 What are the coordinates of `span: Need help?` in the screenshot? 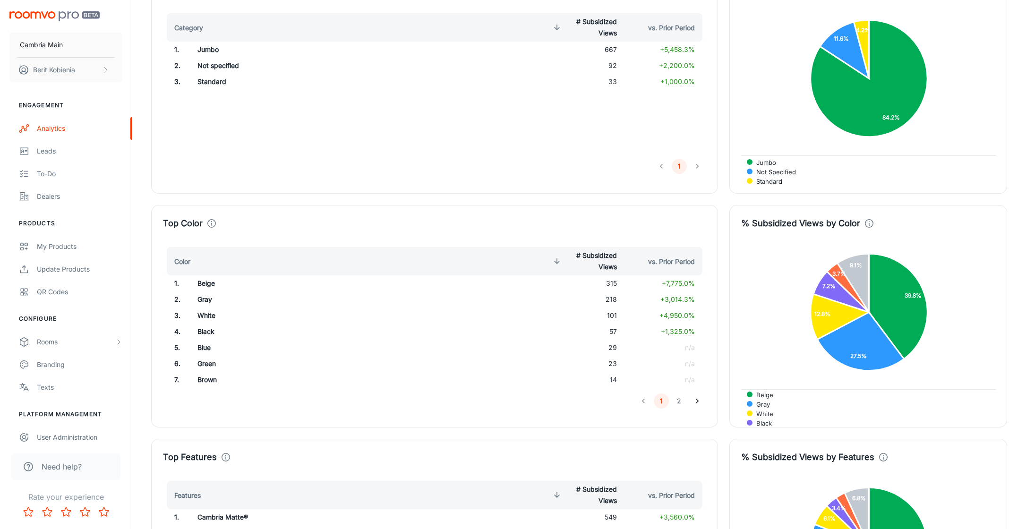 It's located at (61, 467).